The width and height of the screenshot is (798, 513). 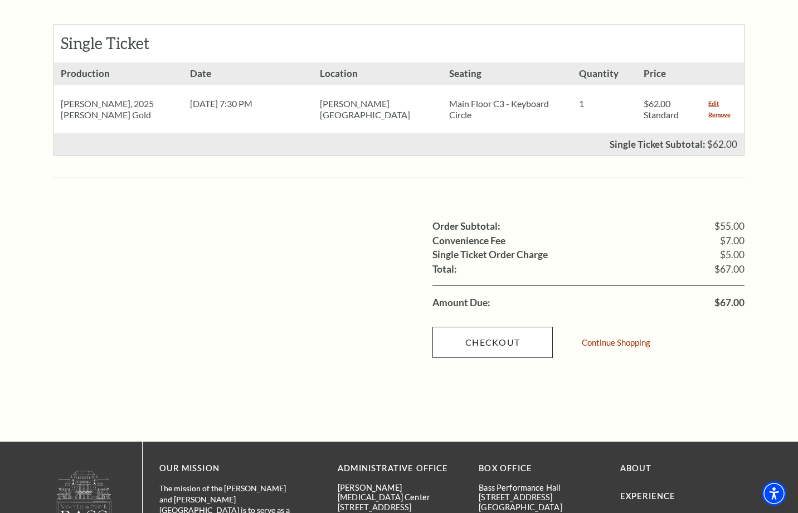 What do you see at coordinates (657, 144) in the screenshot?
I see `p: Single Ticket Subtotal:` at bounding box center [657, 144].